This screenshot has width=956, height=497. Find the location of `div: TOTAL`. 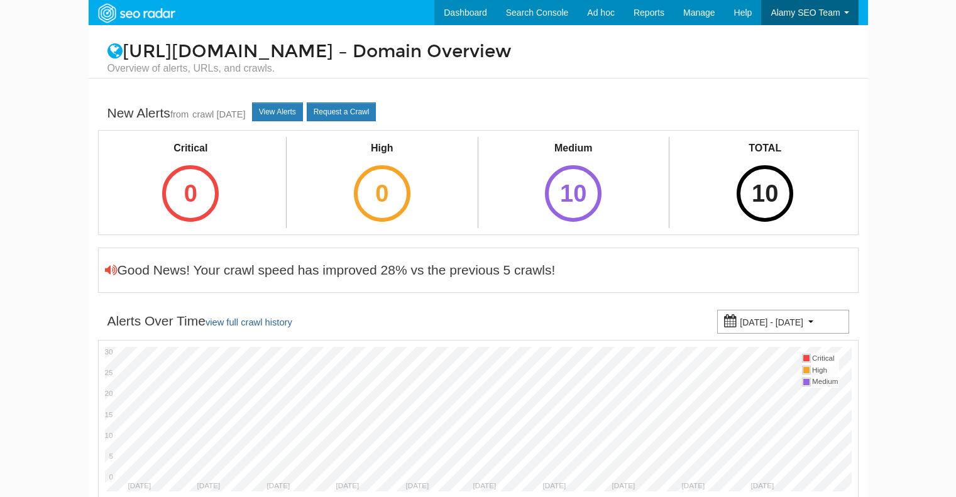

div: TOTAL is located at coordinates (765, 148).